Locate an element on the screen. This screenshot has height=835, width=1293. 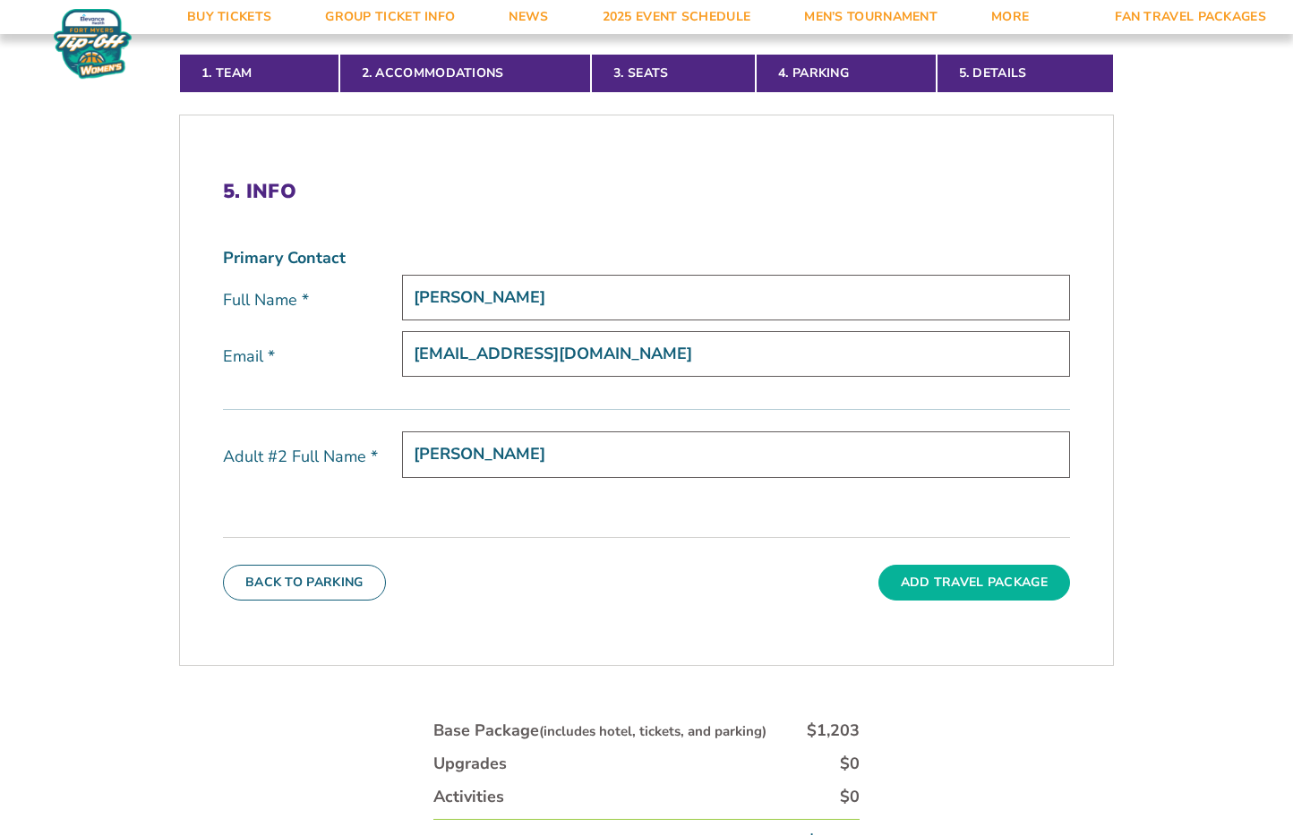
a: 2. Accommodations is located at coordinates (466, 73).